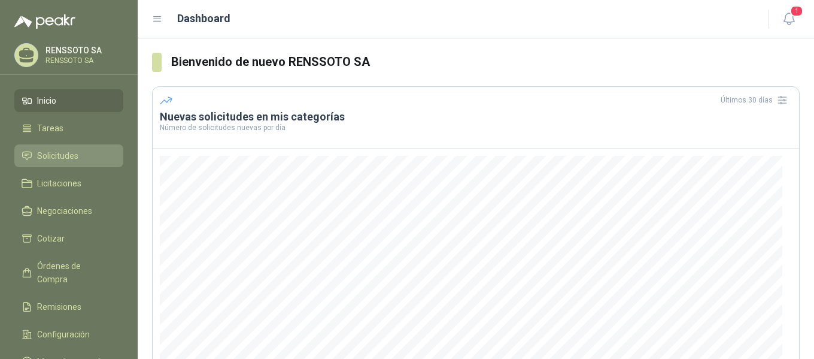  Describe the element at coordinates (57, 156) in the screenshot. I see `span: Solicitudes` at that location.